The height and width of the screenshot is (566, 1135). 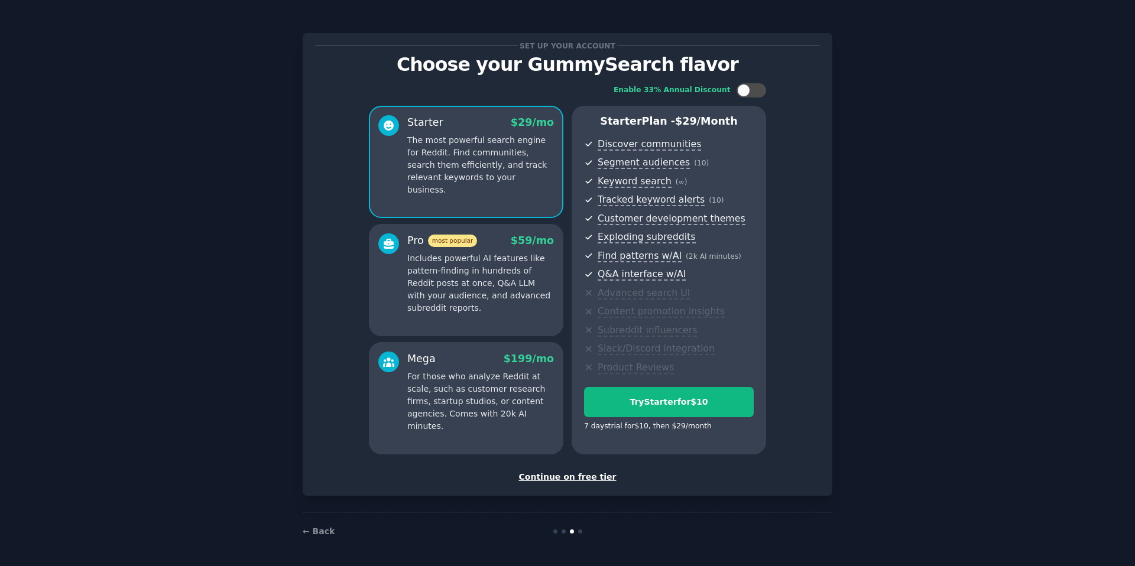 What do you see at coordinates (568, 477) in the screenshot?
I see `div: Continue on free tier` at bounding box center [568, 477].